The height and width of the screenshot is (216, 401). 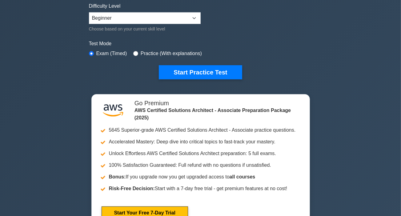 What do you see at coordinates (105, 6) in the screenshot?
I see `label: Difficulty Level` at bounding box center [105, 6].